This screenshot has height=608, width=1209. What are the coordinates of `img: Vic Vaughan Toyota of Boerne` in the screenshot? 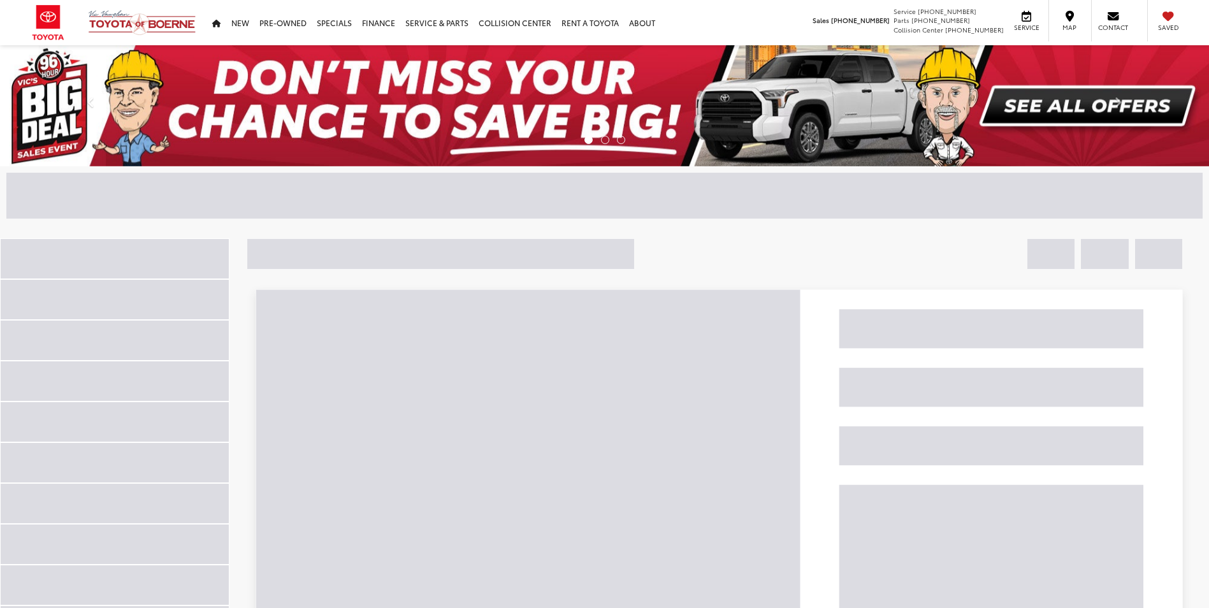 It's located at (142, 22).